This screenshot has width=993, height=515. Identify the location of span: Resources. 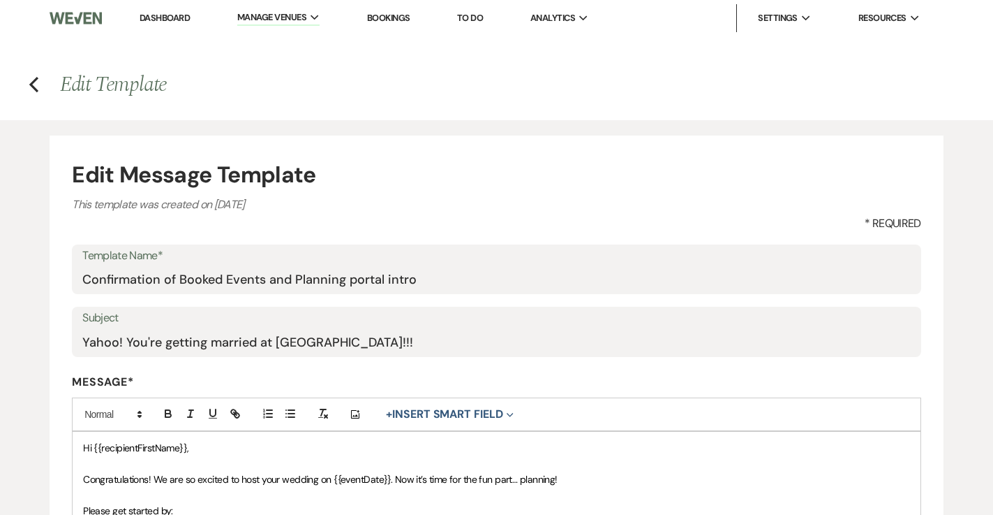
(882, 18).